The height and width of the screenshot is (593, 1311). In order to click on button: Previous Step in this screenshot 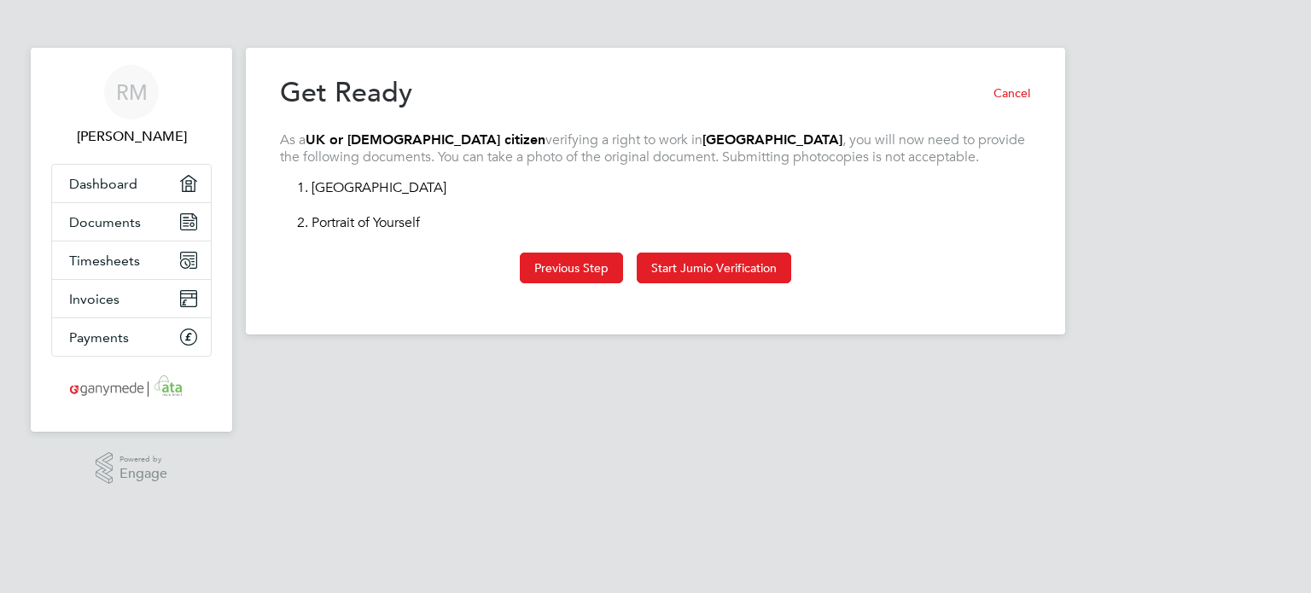, I will do `click(571, 268)`.